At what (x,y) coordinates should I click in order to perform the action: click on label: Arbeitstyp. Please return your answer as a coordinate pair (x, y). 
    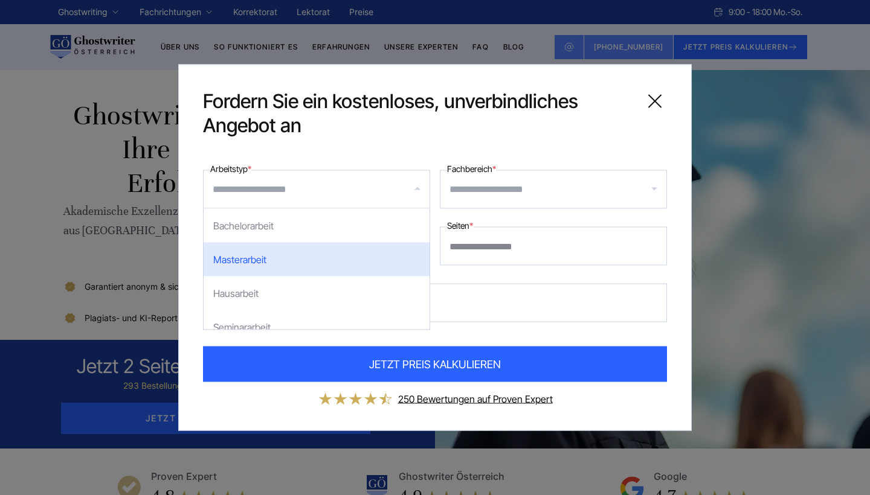
    Looking at the image, I should click on (231, 169).